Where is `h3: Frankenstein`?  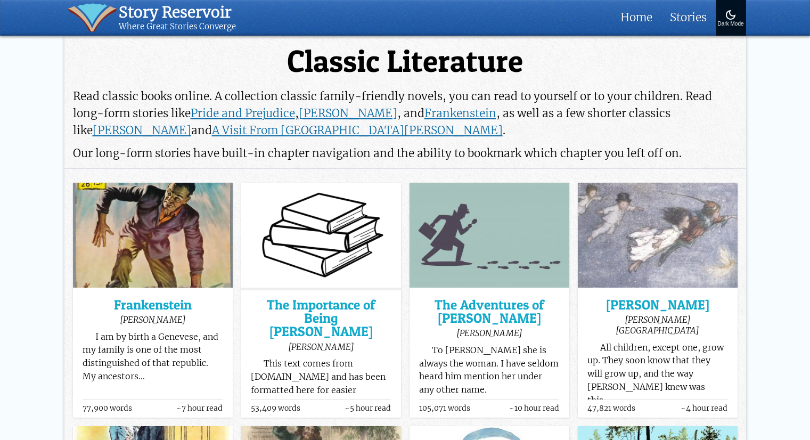 h3: Frankenstein is located at coordinates (152, 305).